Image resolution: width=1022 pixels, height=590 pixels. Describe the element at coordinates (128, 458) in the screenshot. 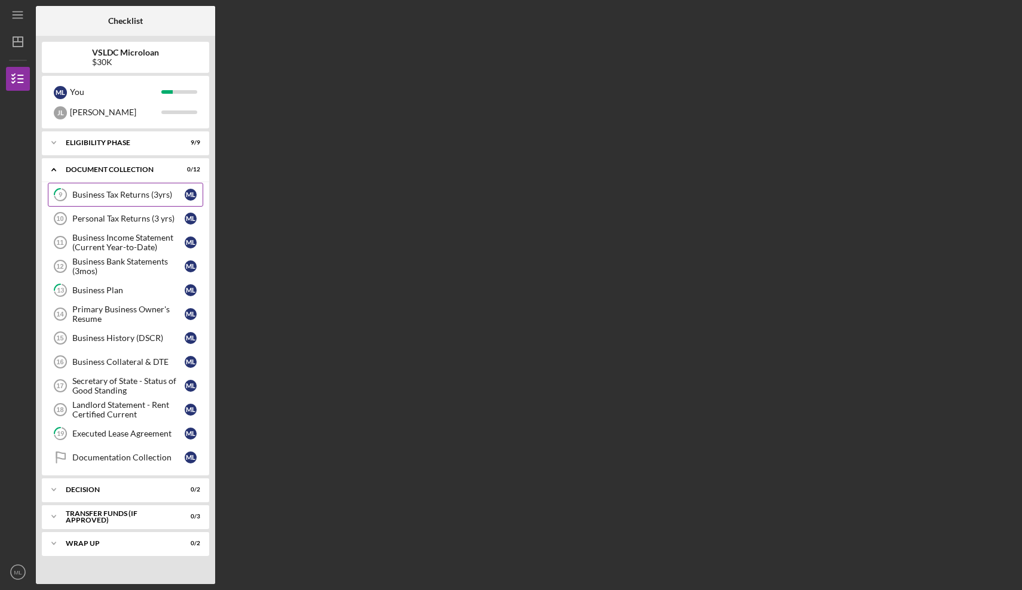

I see `div: Documentation Collection` at that location.